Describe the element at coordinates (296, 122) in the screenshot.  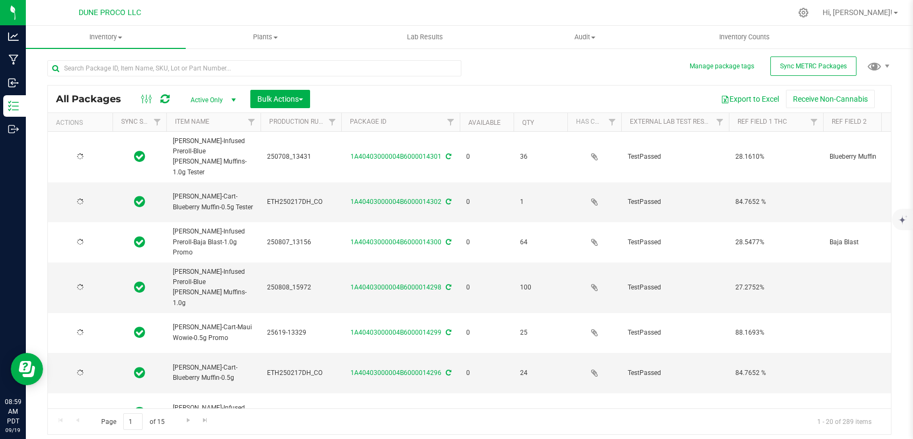
I see `a: Production Run` at that location.